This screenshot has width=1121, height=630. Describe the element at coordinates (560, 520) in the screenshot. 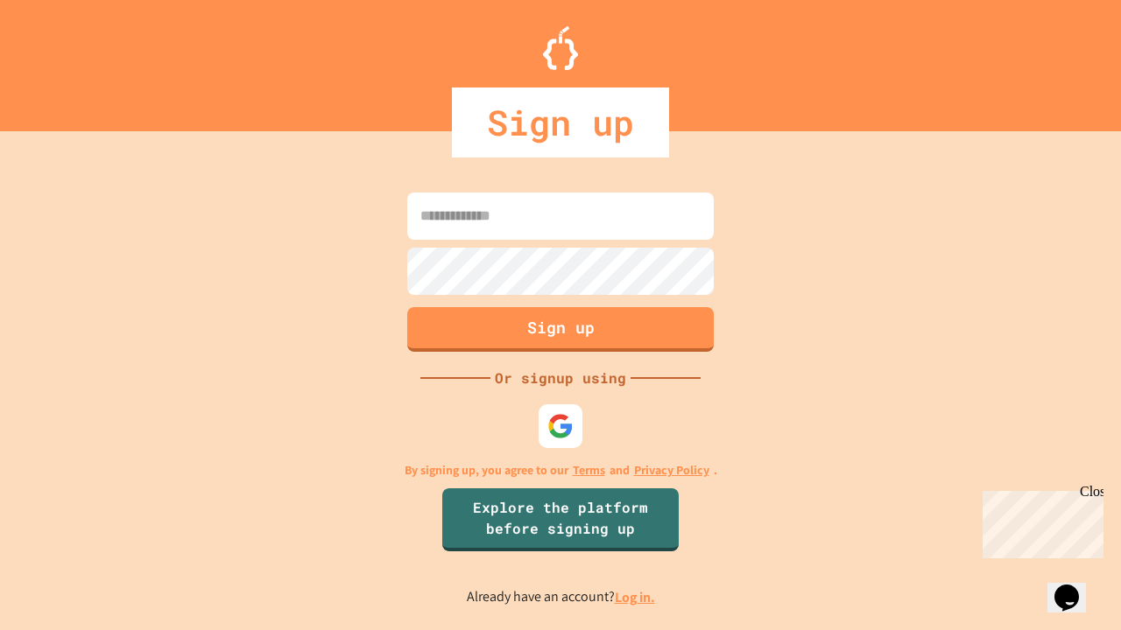

I see `a: Explore the platform before signing up` at that location.